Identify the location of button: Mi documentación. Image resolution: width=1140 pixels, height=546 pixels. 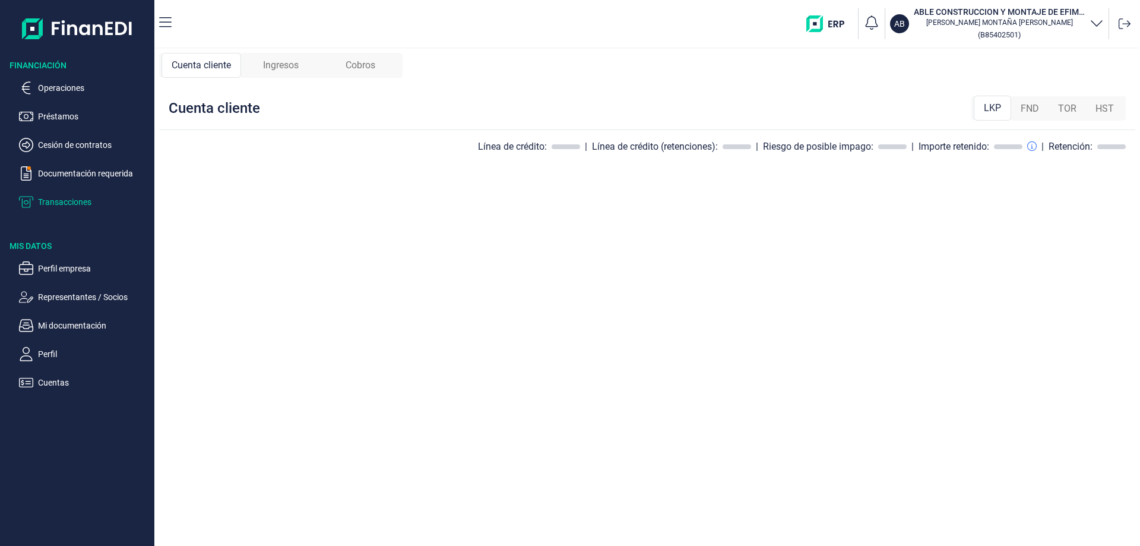
(84, 325).